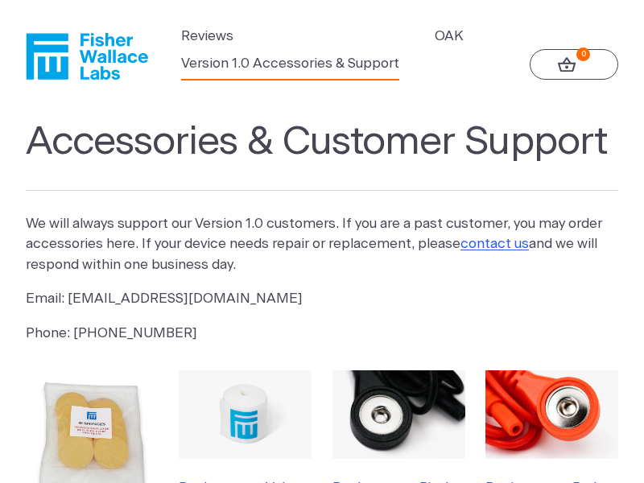  What do you see at coordinates (583, 54) in the screenshot?
I see `strong: 0` at bounding box center [583, 54].